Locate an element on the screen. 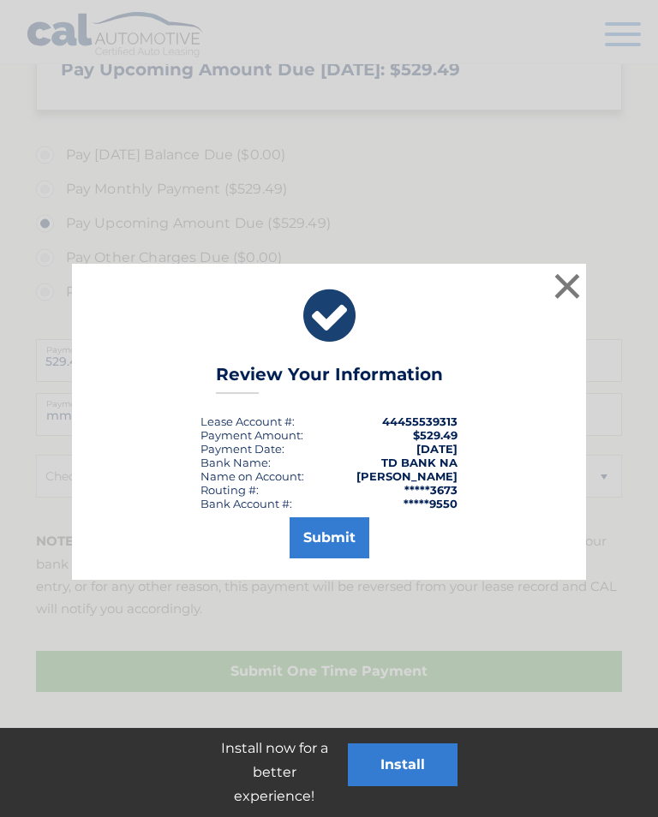 The width and height of the screenshot is (658, 817). strong: TD BANK NA is located at coordinates (419, 462).